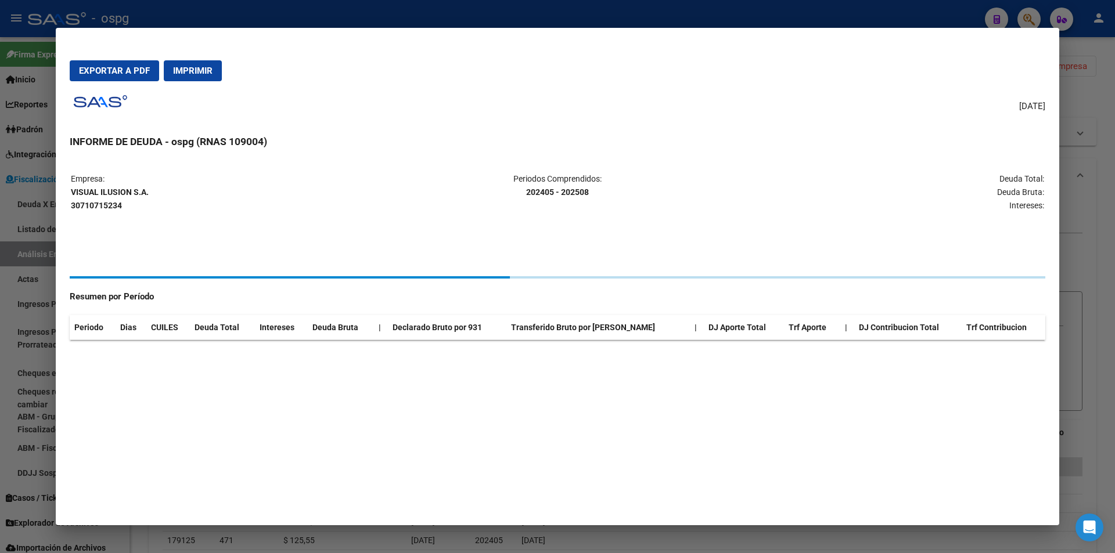  Describe the element at coordinates (1089, 528) in the screenshot. I see `div: Open Intercom Messenger` at that location.